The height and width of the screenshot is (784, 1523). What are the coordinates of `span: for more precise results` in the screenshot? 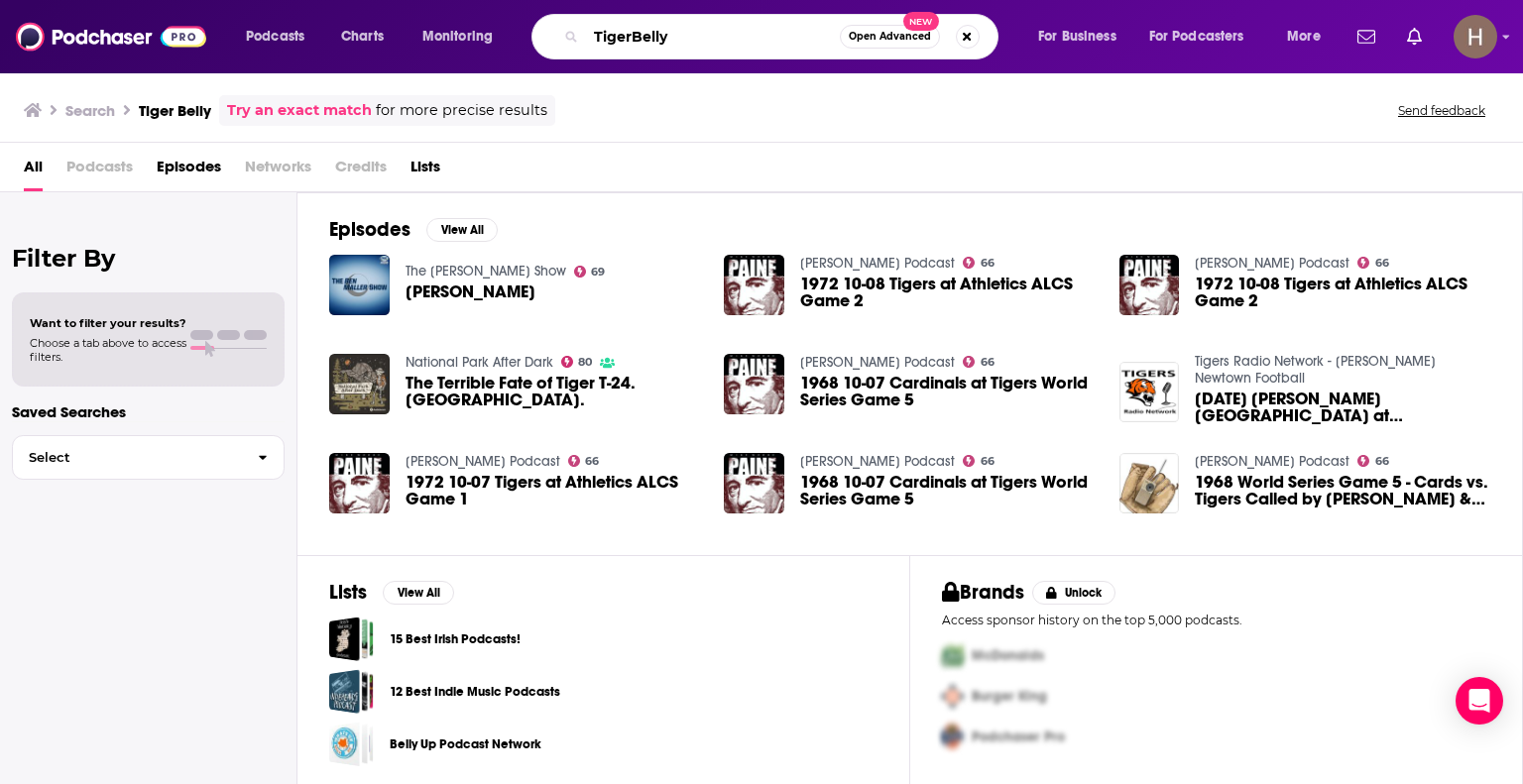 It's located at (461, 110).